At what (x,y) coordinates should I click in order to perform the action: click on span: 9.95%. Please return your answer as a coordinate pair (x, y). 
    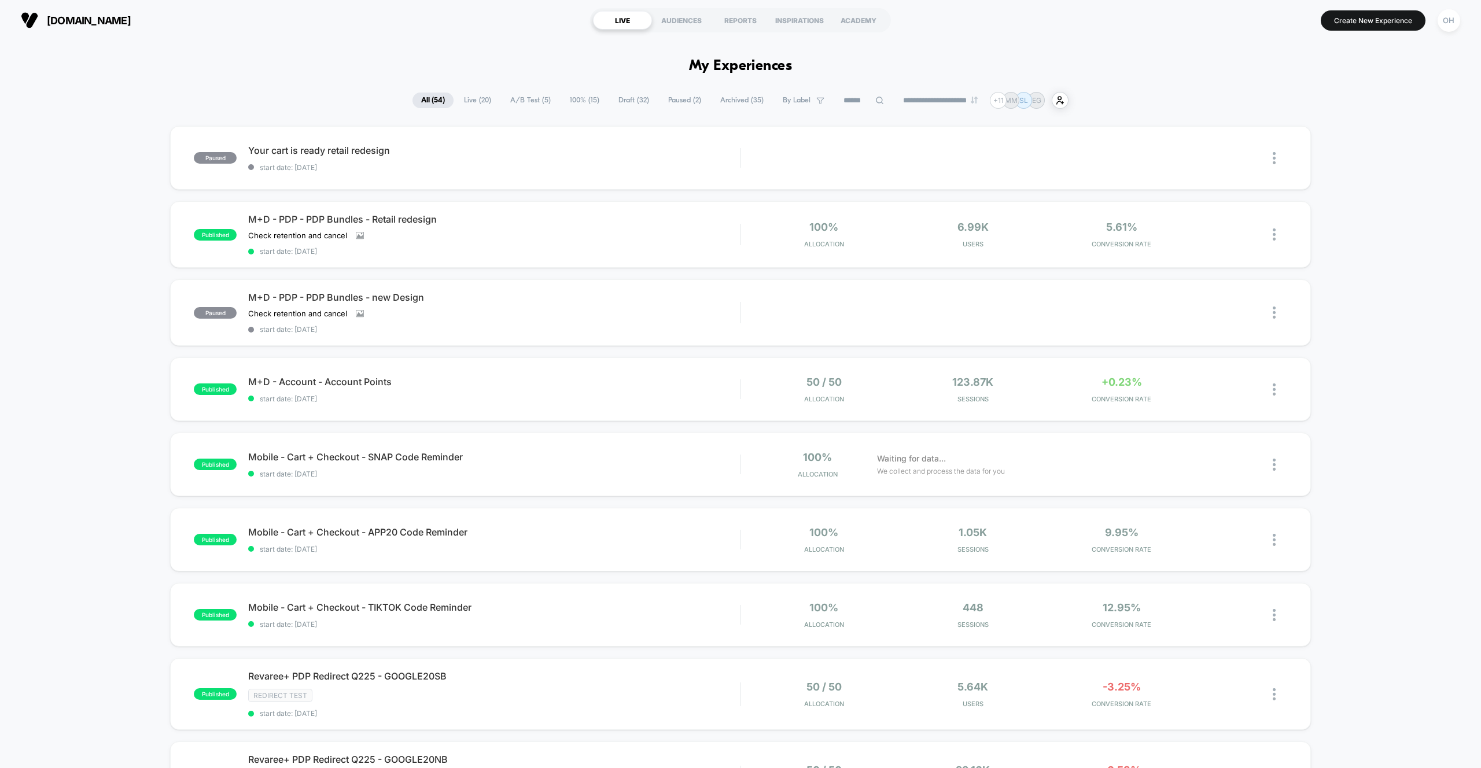
    Looking at the image, I should click on (1122, 532).